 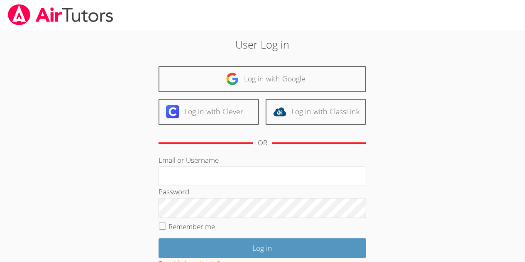 What do you see at coordinates (192, 226) in the screenshot?
I see `label: Remember me` at bounding box center [192, 226].